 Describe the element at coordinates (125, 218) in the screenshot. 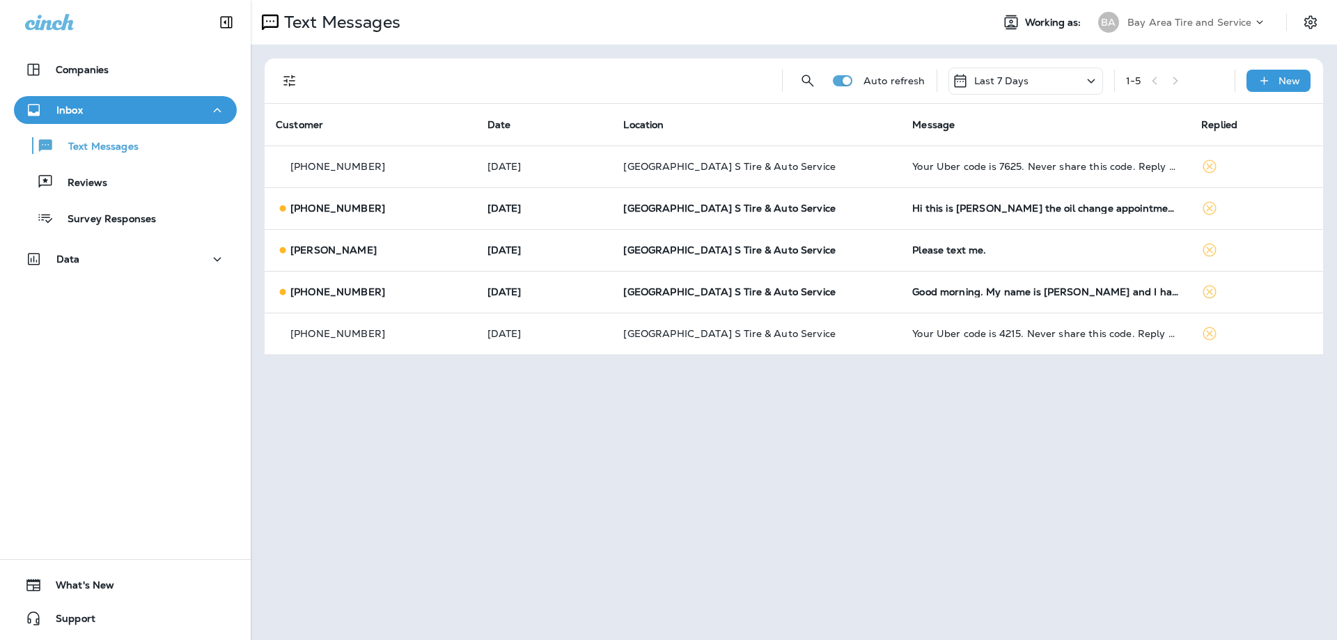

I see `button: Survey Responses` at that location.